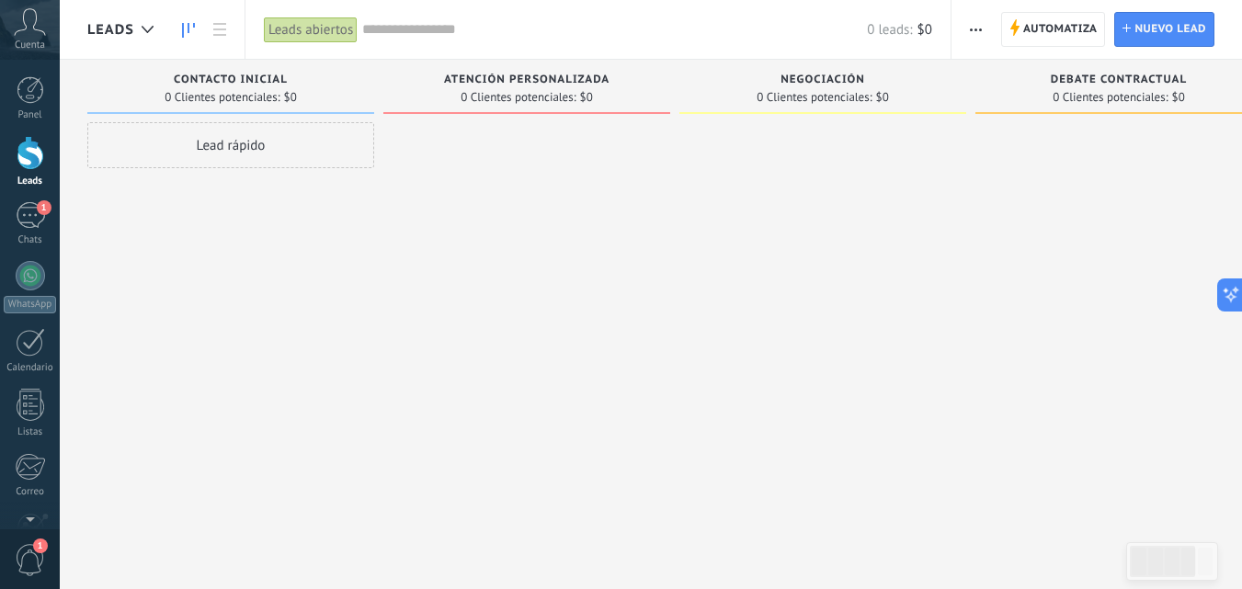 The width and height of the screenshot is (1242, 589). Describe the element at coordinates (527, 80) in the screenshot. I see `span: Atención personalizada` at that location.